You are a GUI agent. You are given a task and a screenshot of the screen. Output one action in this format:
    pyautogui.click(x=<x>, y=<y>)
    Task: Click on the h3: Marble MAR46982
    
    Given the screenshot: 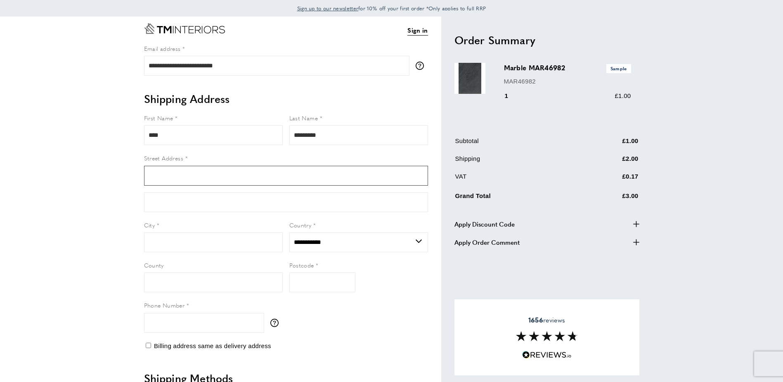 What is the action you would take?
    pyautogui.click(x=568, y=68)
    